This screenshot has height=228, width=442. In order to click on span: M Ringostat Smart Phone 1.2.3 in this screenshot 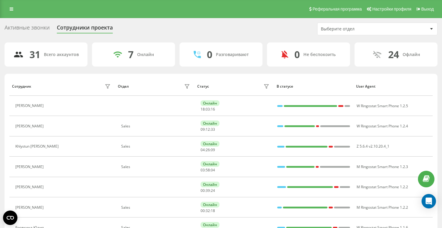, I will do `click(382, 166)`.